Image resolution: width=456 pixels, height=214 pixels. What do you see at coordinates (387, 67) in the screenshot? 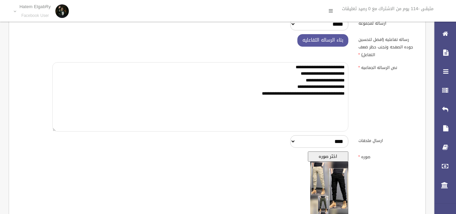
I see `label: نص الرساله الجماعيه` at bounding box center [387, 67].